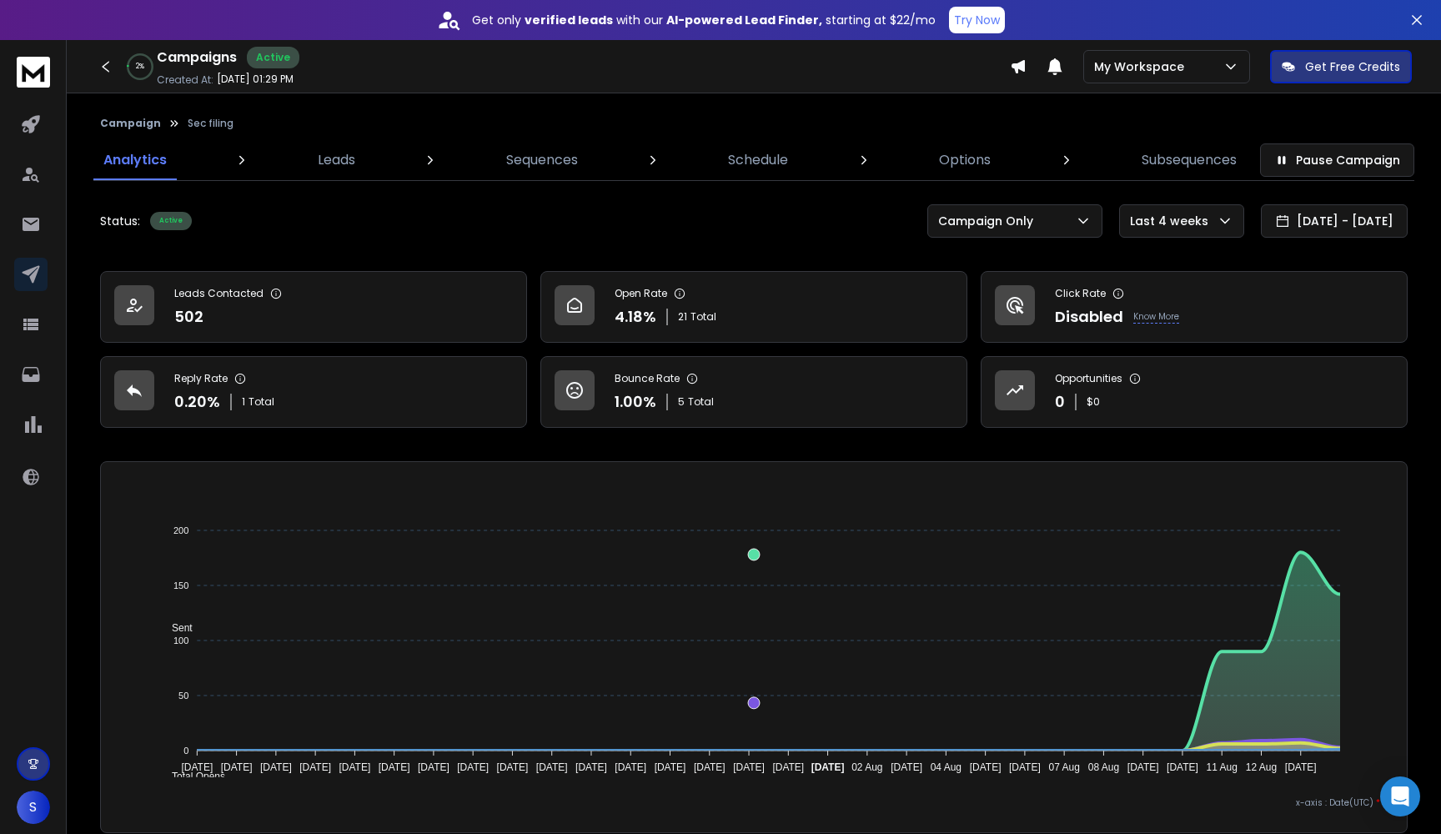  What do you see at coordinates (1189, 160) in the screenshot?
I see `p: Subsequences` at bounding box center [1189, 160].